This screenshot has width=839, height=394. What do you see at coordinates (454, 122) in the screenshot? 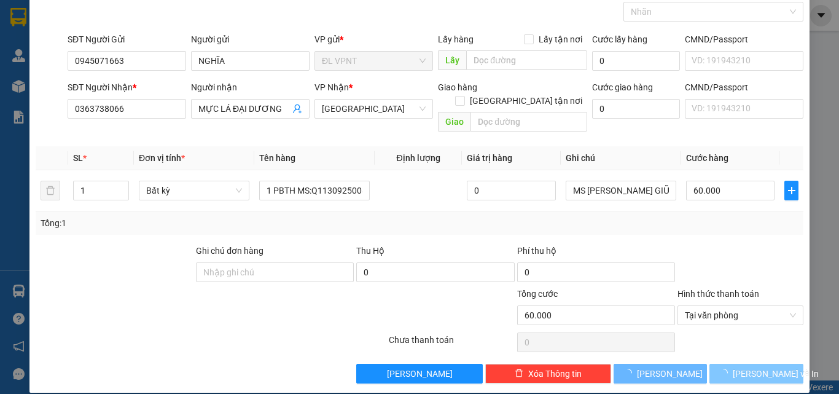
I see `span: Giao` at bounding box center [454, 122].